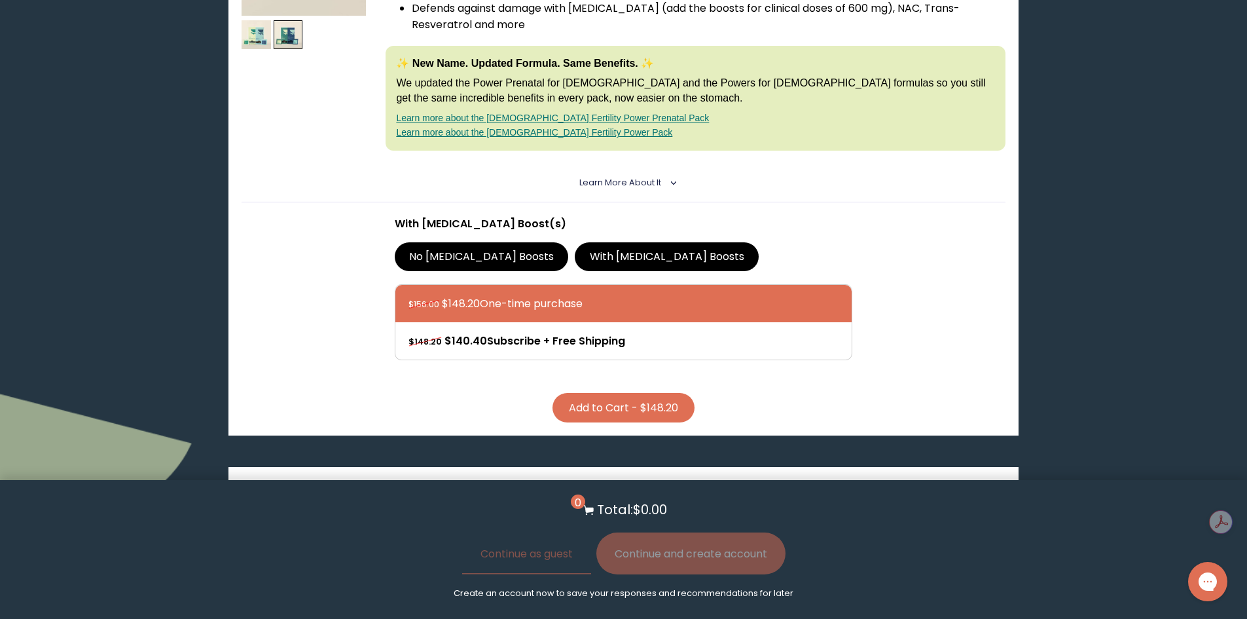 The height and width of the screenshot is (619, 1247). Describe the element at coordinates (26, 24) in the screenshot. I see `button: Gorgias live chat` at that location.